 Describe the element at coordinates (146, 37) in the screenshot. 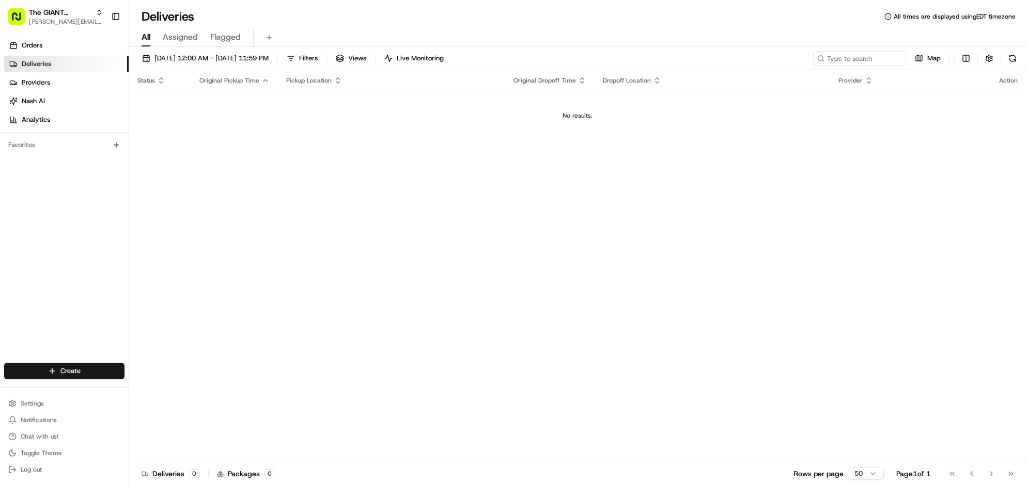

I see `span: All` at that location.